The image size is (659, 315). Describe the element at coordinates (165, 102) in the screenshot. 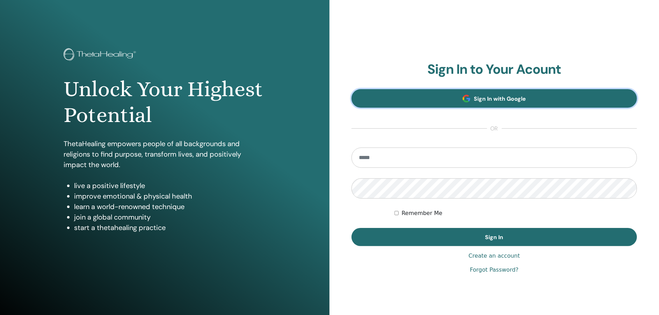

I see `h1: Unlock Your Highest Potential` at that location.